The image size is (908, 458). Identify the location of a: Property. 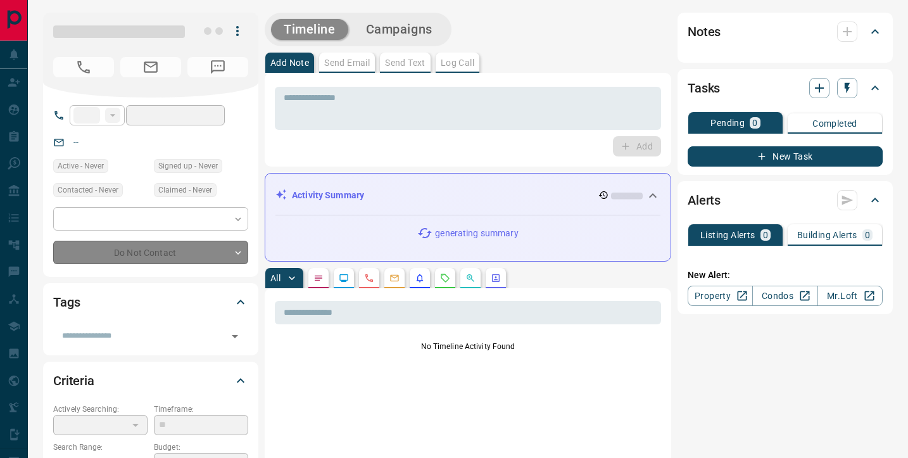
(720, 296).